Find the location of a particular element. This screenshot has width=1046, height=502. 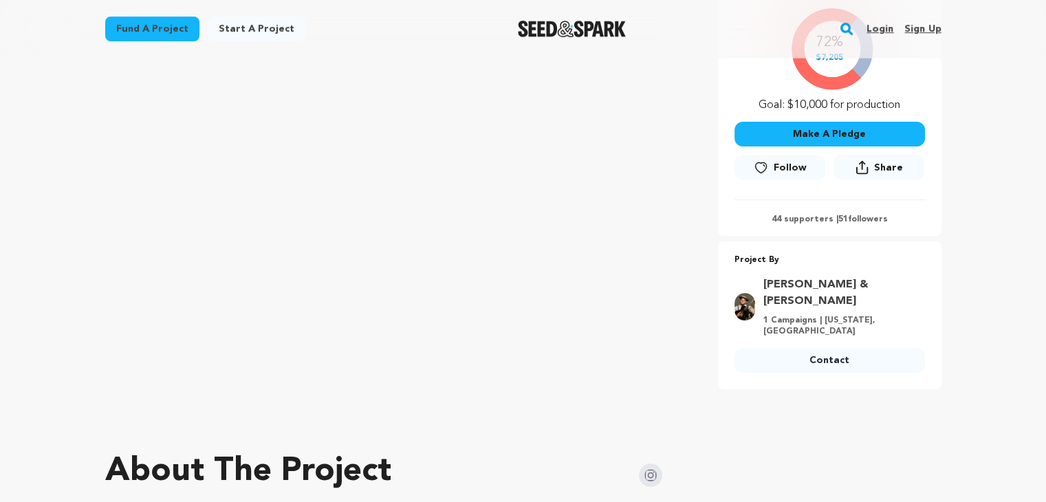

a: Contact is located at coordinates (830, 360).